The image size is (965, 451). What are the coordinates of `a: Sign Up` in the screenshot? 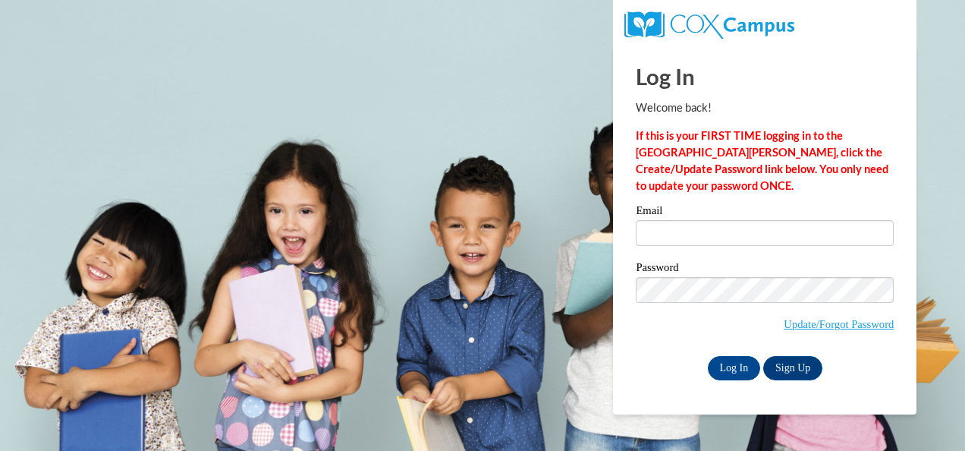 It's located at (793, 368).